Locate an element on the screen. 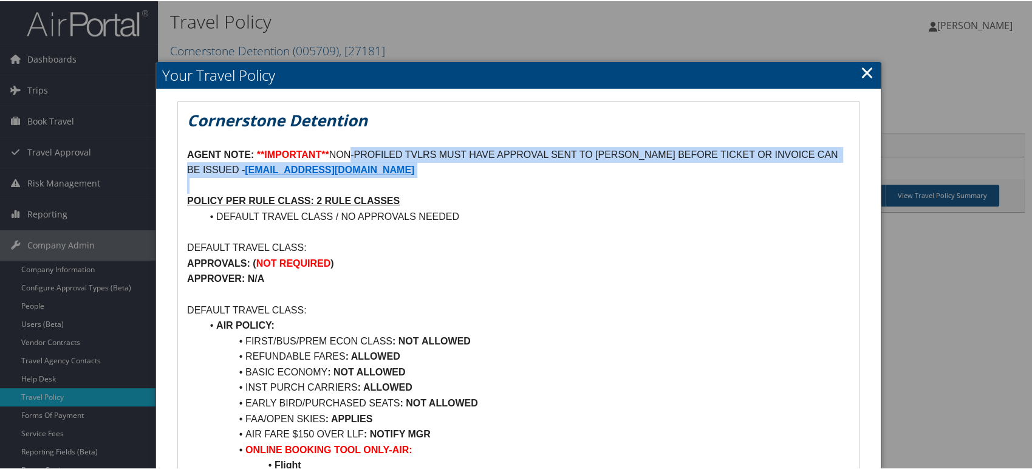 Image resolution: width=1032 pixels, height=469 pixels. strong: ALLOWED is located at coordinates (446, 340).